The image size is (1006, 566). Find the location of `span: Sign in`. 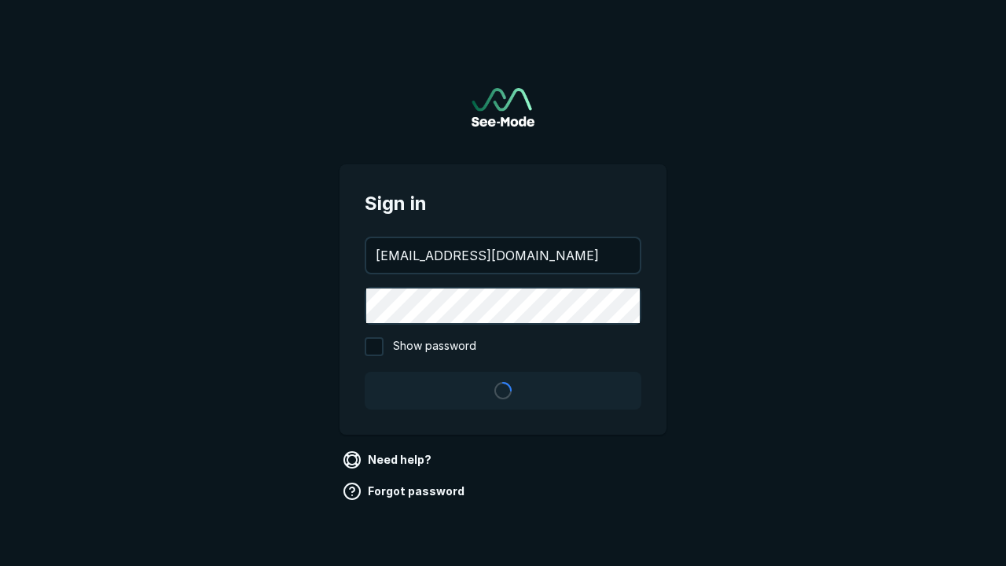

span: Sign in is located at coordinates (503, 204).